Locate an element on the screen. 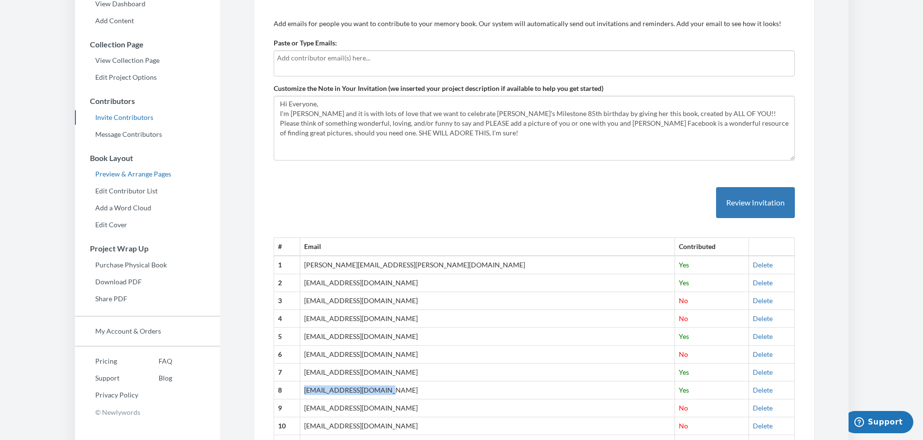 This screenshot has height=440, width=923. th: 1 is located at coordinates (287, 264).